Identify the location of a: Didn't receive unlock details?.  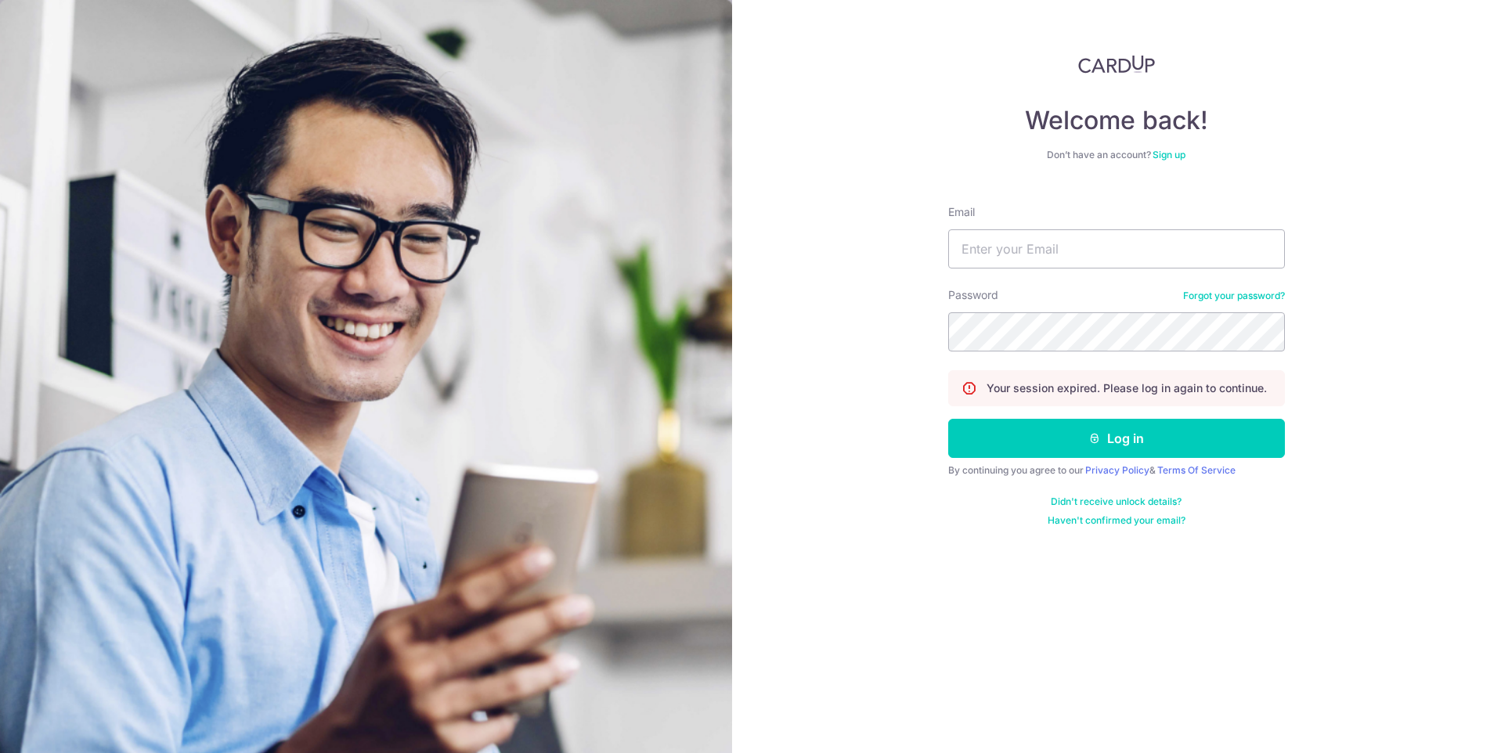
(1116, 502).